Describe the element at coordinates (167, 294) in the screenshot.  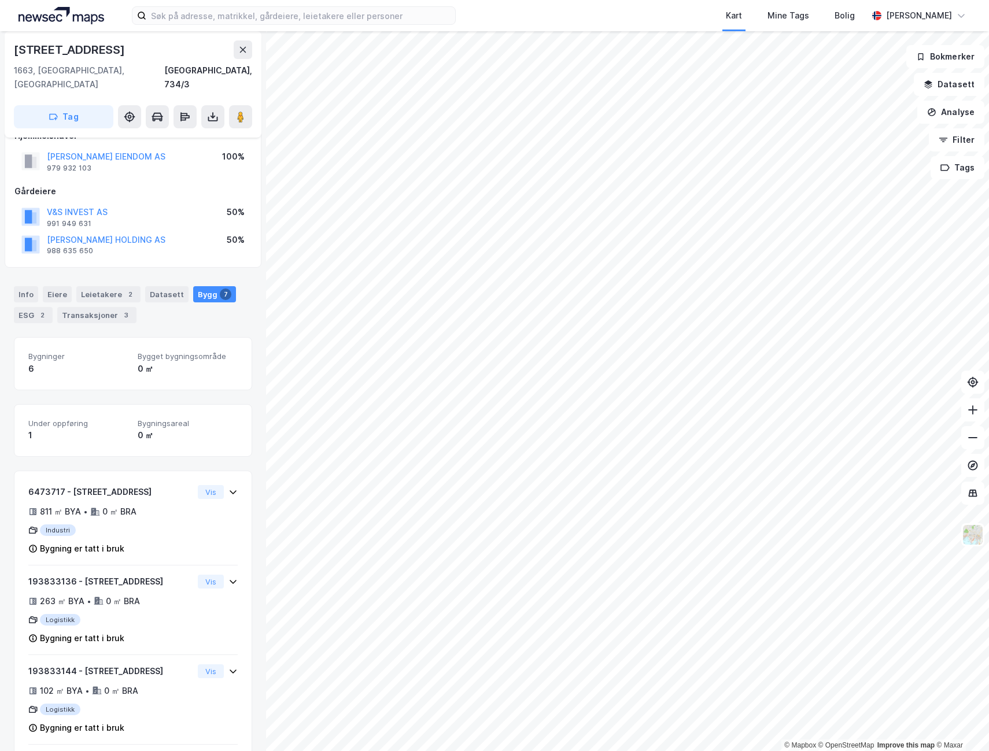
I see `div: Datasett` at that location.